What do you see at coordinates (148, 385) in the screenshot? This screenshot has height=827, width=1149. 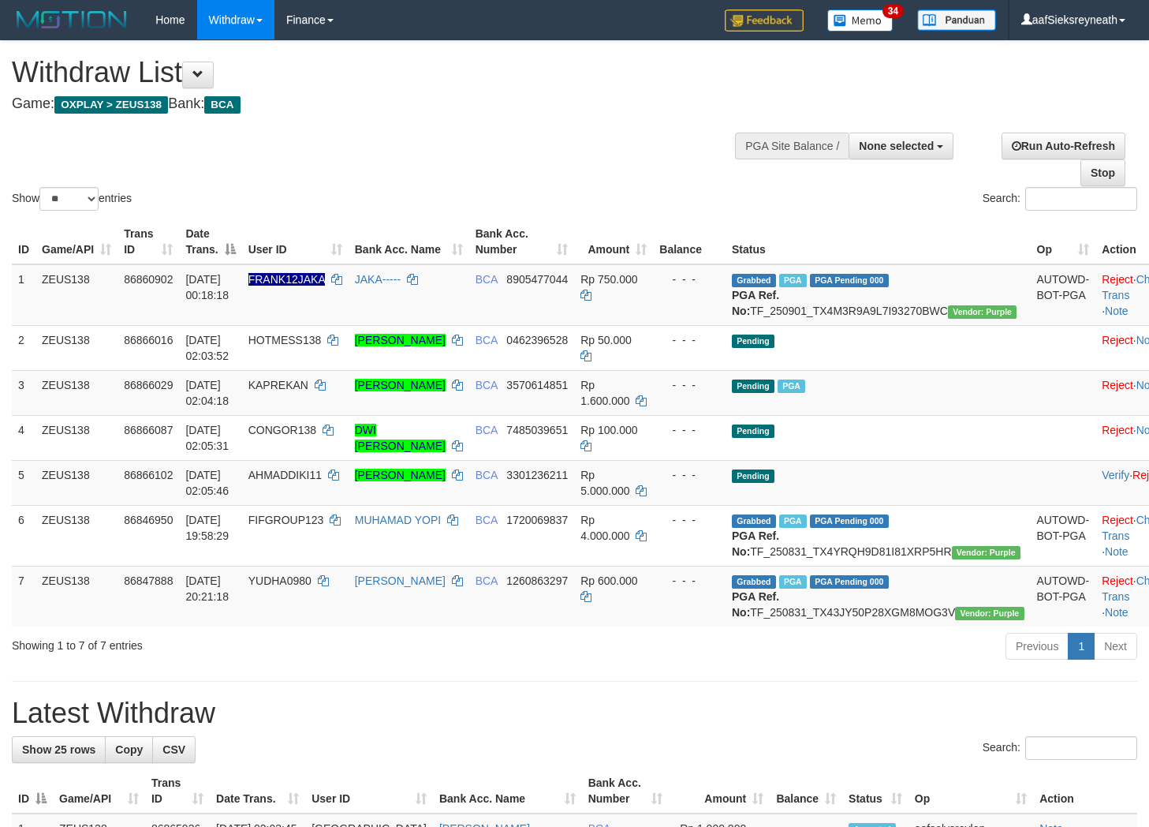 I see `span: 86866029` at bounding box center [148, 385].